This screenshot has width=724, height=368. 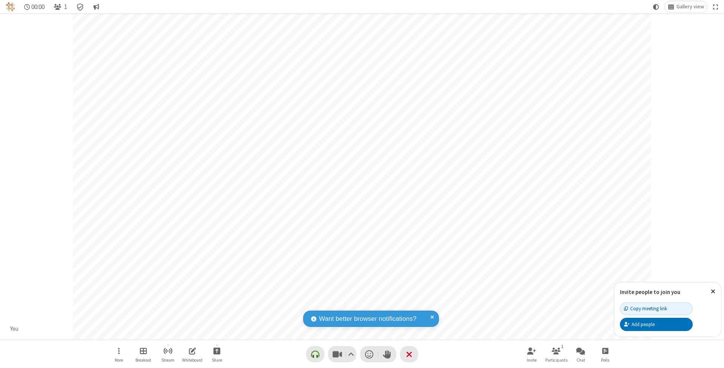 What do you see at coordinates (168, 360) in the screenshot?
I see `span: Stream` at bounding box center [168, 360].